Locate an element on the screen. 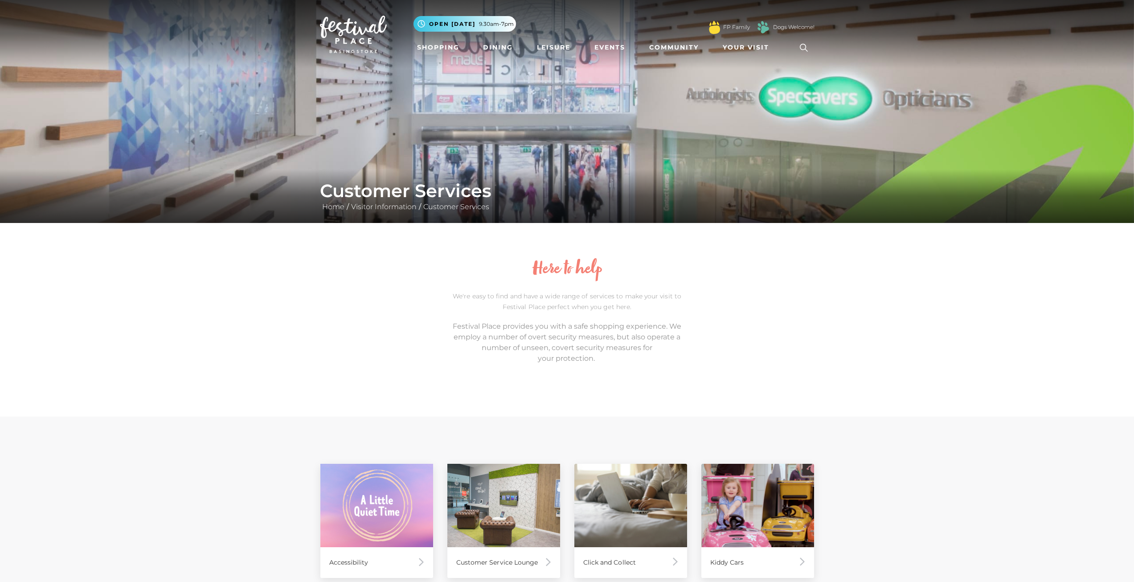 The height and width of the screenshot is (582, 1134). a: Shopping is located at coordinates (438, 47).